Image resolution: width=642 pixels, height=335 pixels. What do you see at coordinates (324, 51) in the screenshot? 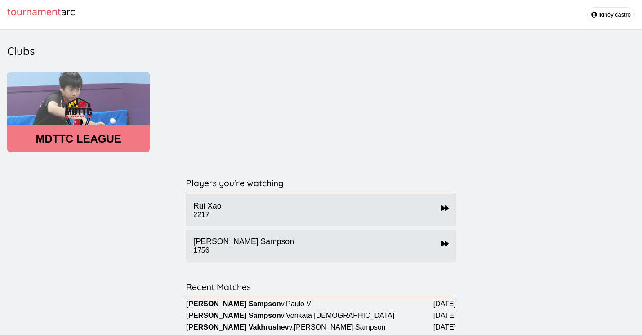
I see `h2: Clubs` at bounding box center [324, 51].